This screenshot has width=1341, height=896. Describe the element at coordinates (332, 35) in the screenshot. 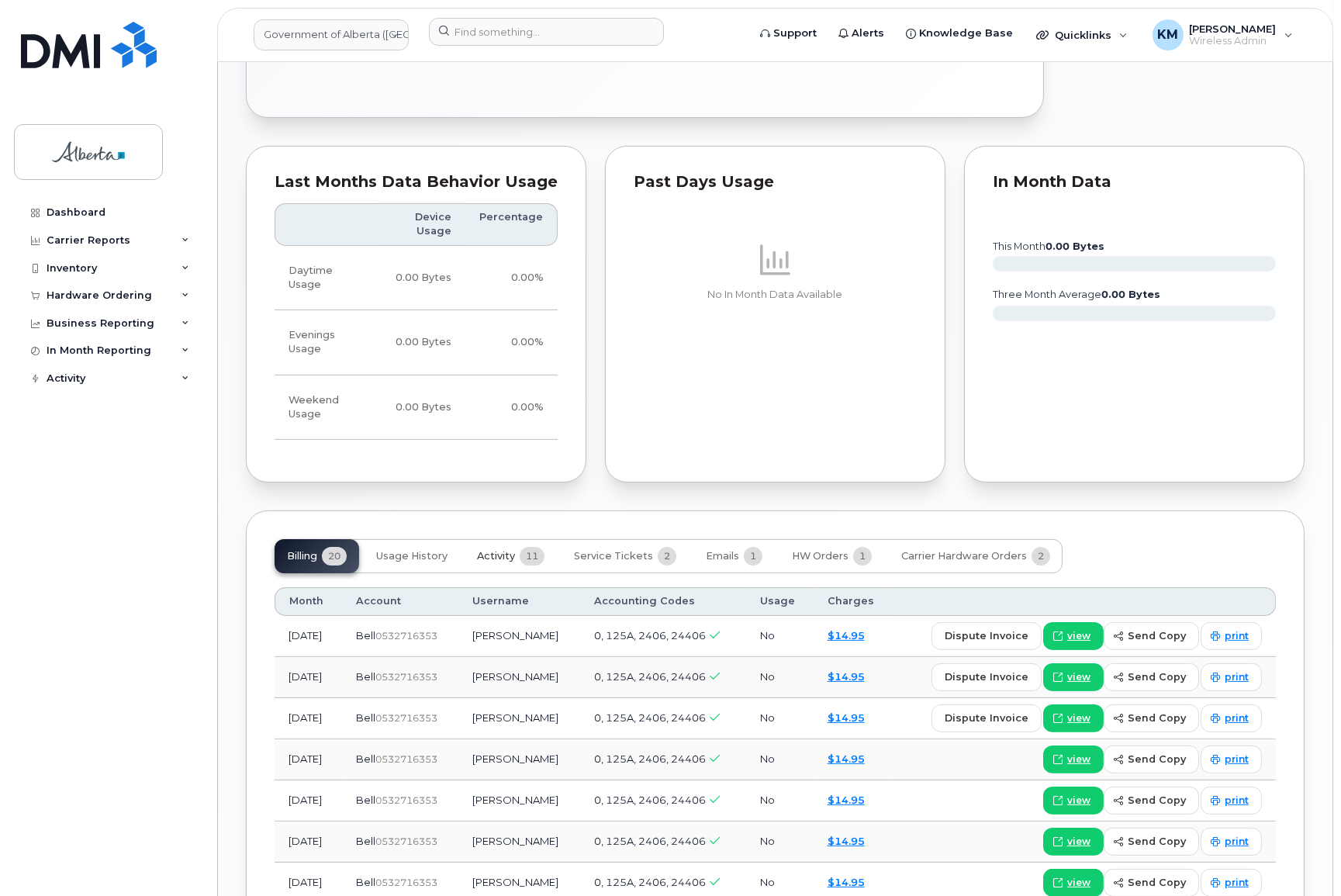

I see `a: Government of Alberta (GOA)` at that location.